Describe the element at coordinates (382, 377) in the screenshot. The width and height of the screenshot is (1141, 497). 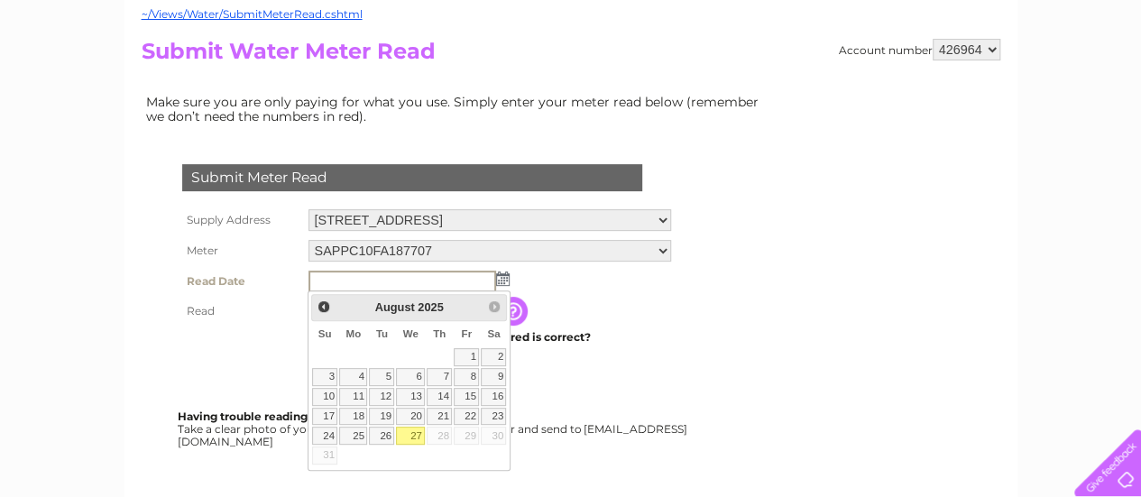
I see `a: 5` at that location.